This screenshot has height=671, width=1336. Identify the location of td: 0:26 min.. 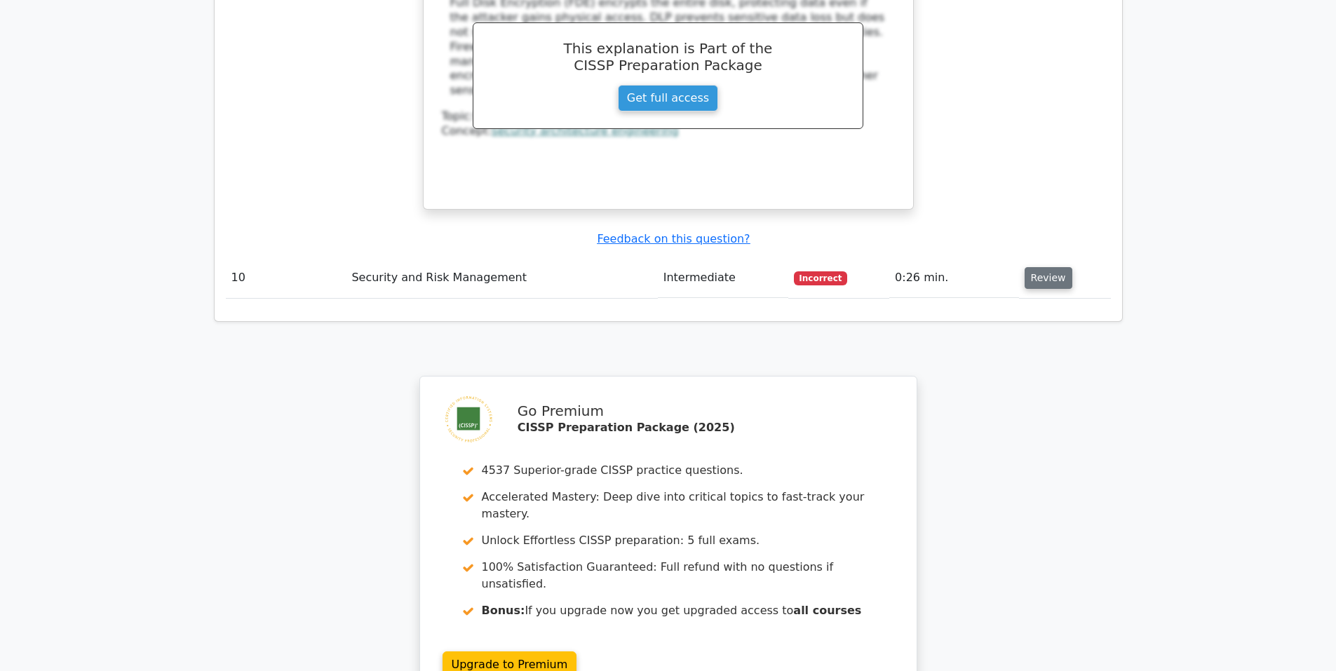
(954, 278).